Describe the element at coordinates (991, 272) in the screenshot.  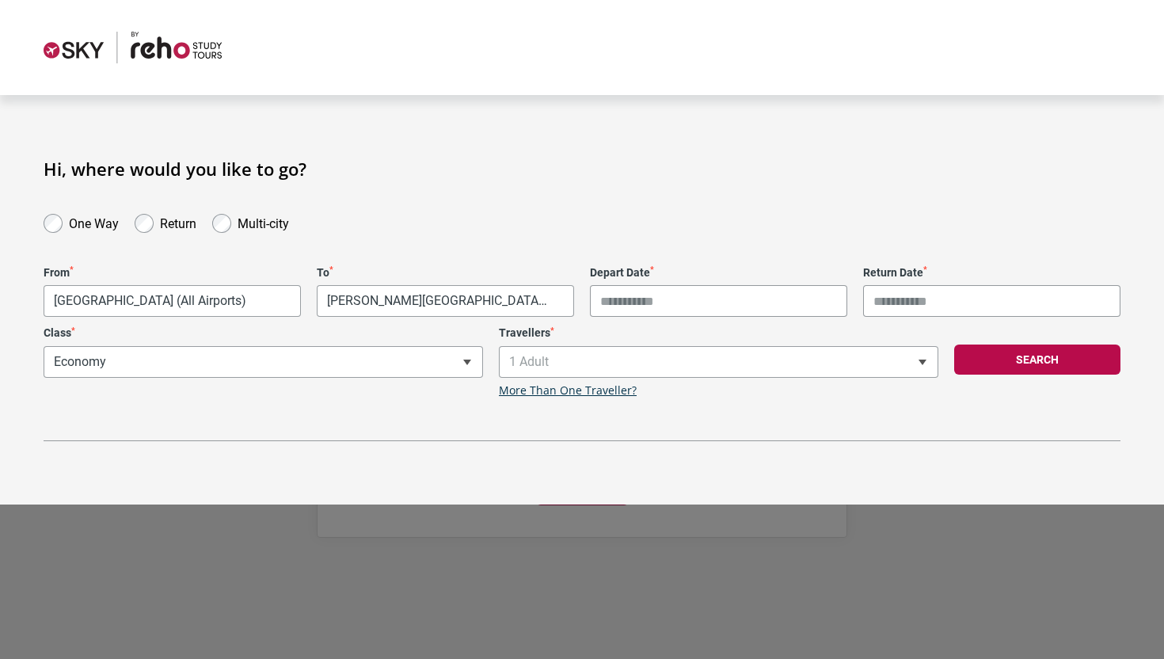
I see `label: Return Date` at that location.